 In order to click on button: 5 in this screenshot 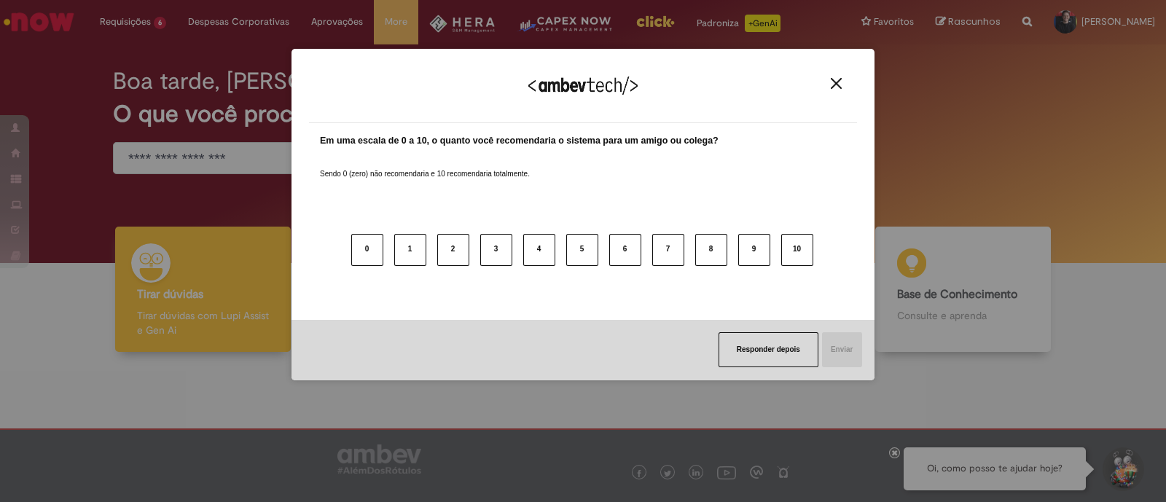, I will do `click(582, 250)`.